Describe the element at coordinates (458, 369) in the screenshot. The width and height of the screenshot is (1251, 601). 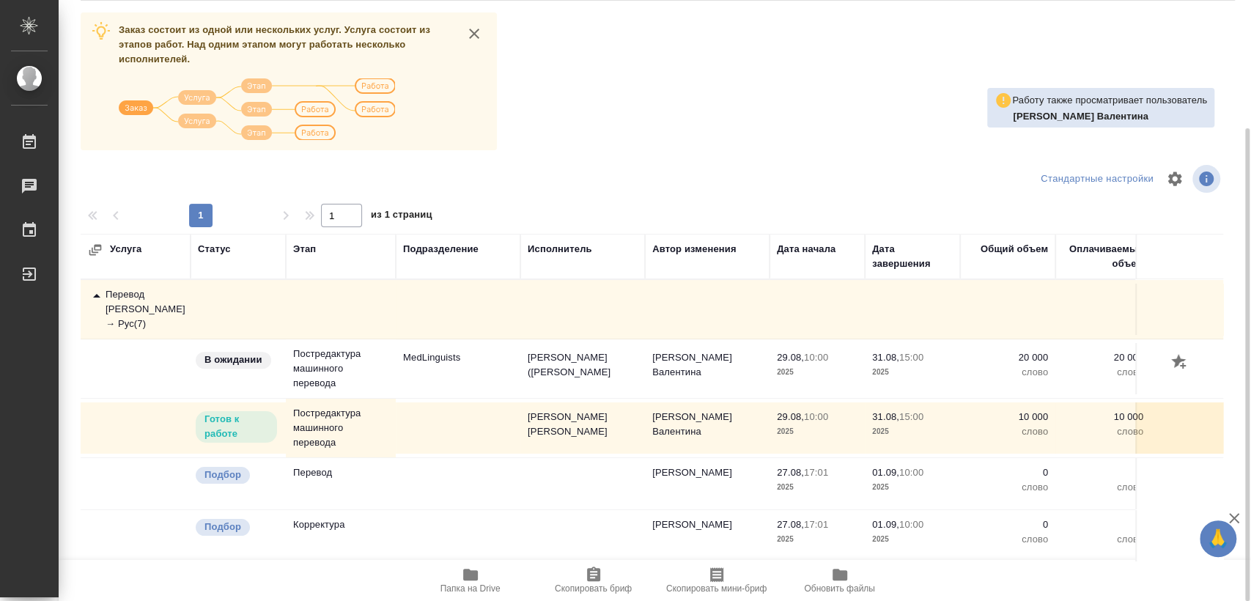
I see `td: MedLinguists` at that location.